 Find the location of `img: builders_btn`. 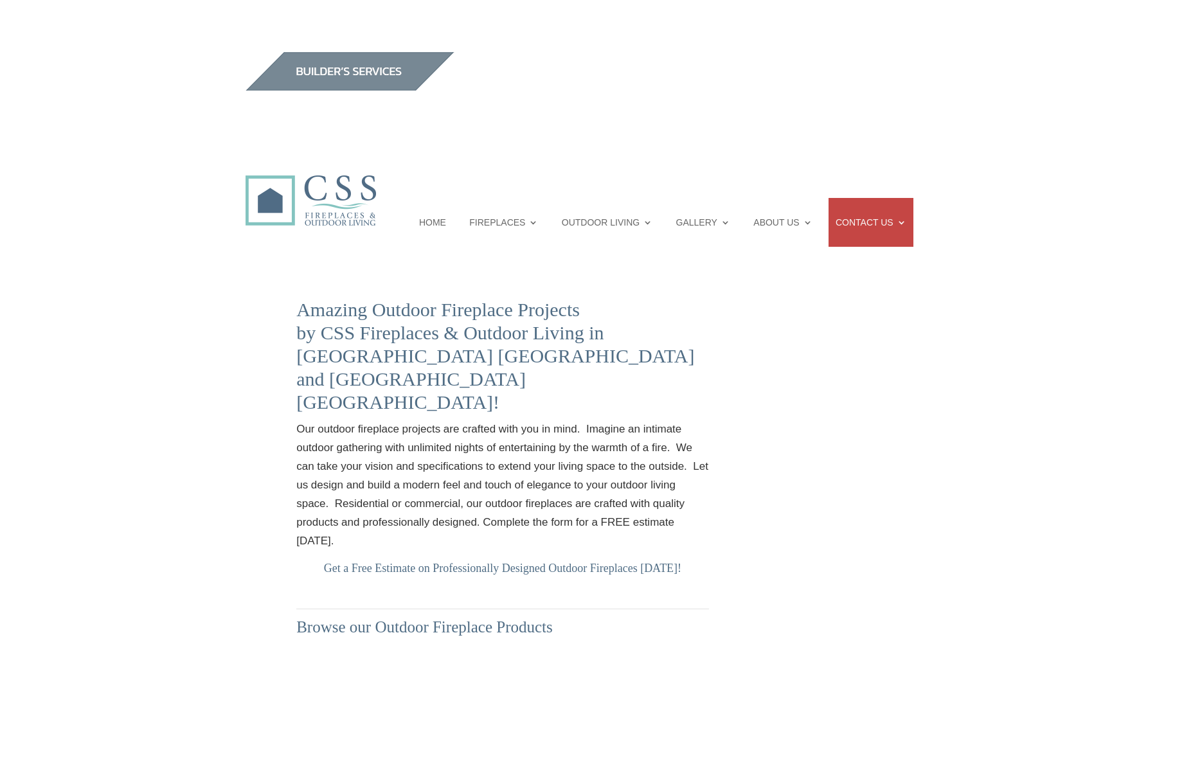

img: builders_btn is located at coordinates (350, 71).